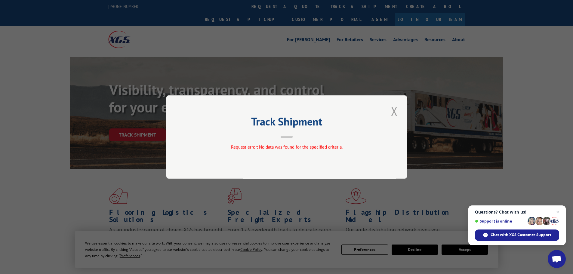  What do you see at coordinates (517, 212) in the screenshot?
I see `span: Questions? Chat with us!` at bounding box center [517, 212].